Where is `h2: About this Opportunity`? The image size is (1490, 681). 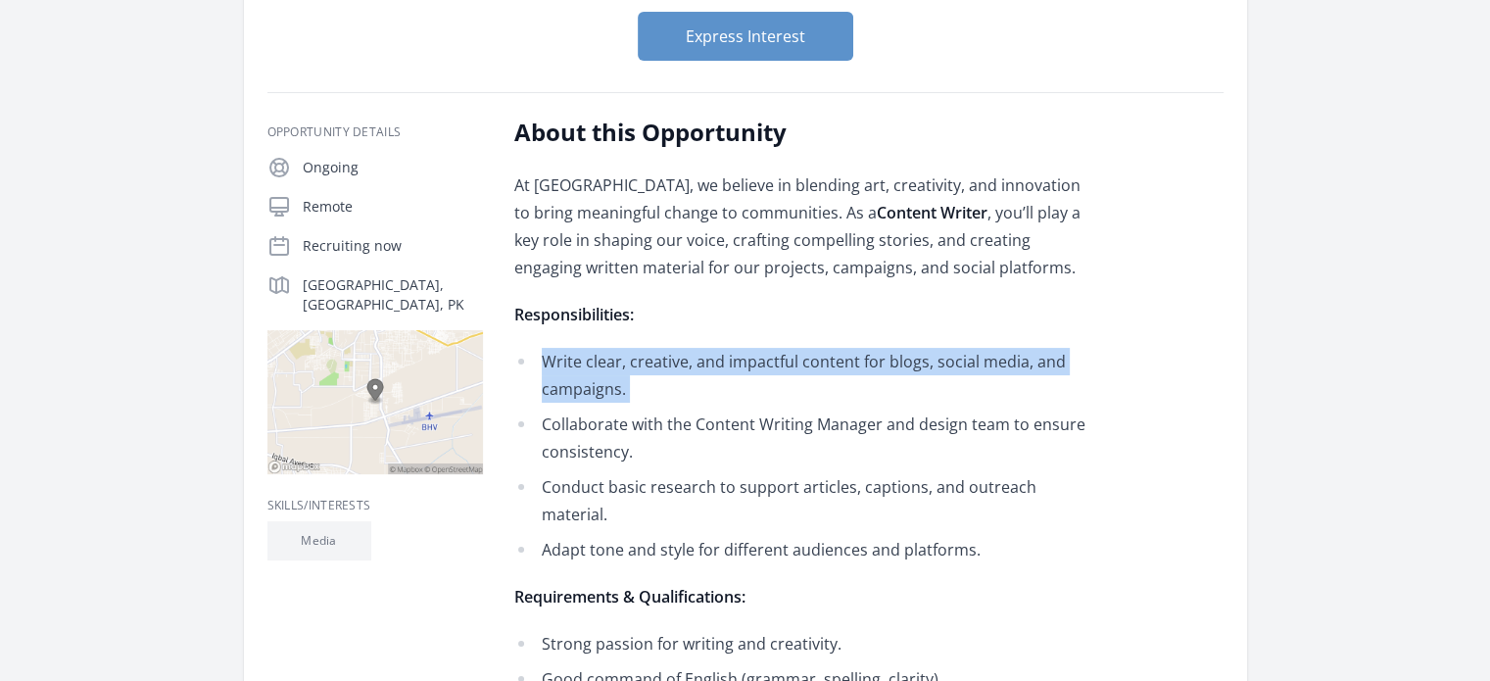 h2: About this Opportunity is located at coordinates (800, 132).